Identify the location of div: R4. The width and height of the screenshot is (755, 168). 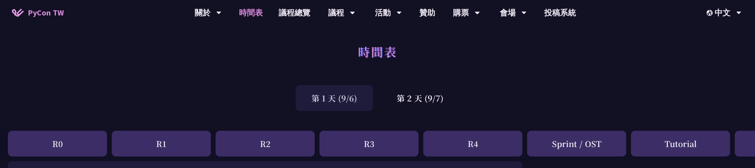
(473, 144).